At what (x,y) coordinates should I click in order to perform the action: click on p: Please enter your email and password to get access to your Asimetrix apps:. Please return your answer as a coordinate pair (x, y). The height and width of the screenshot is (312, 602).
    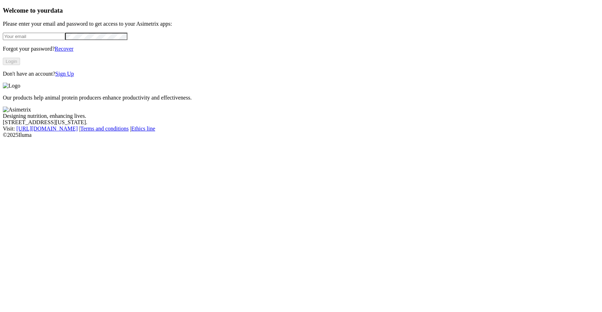
    Looking at the image, I should click on (301, 24).